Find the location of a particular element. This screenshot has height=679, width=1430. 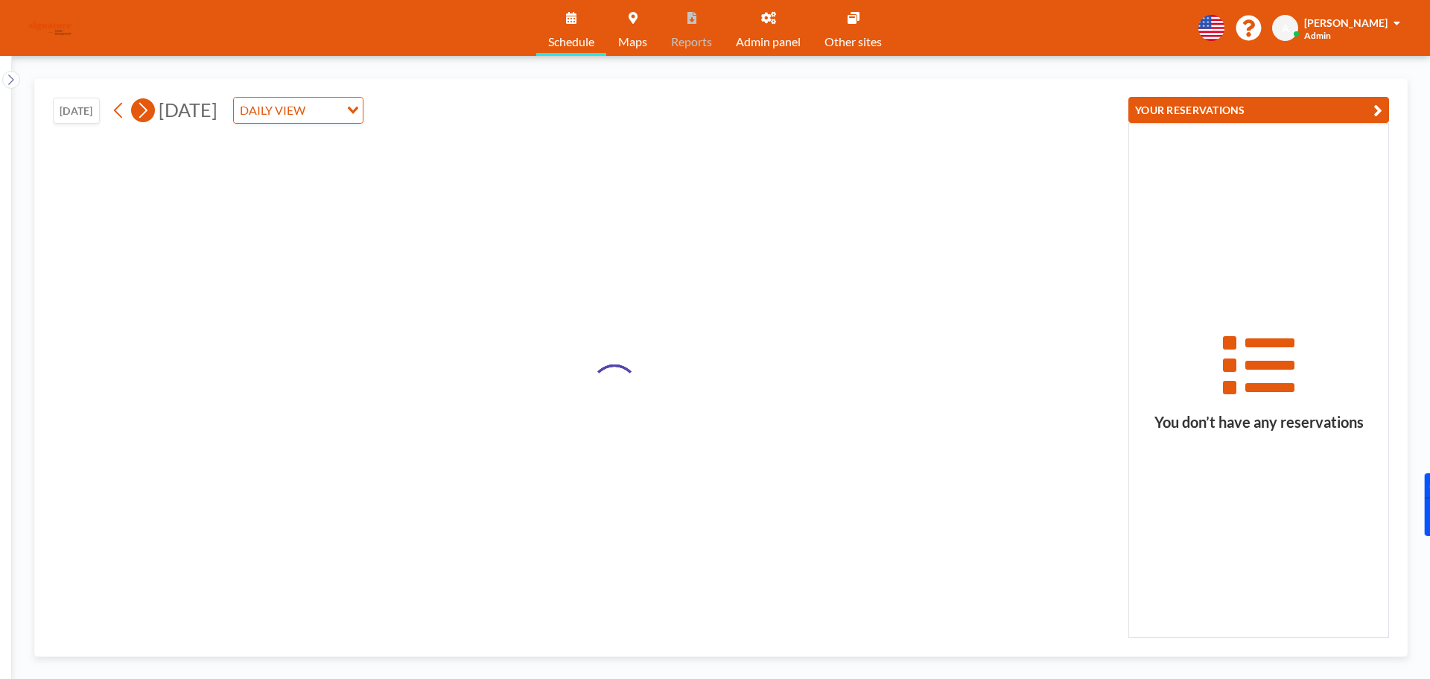

span: Admin is located at coordinates (1318, 35).